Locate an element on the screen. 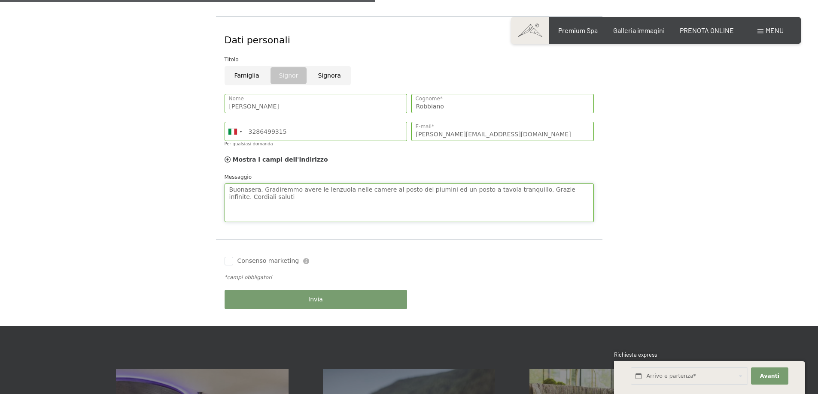  span: Premium Spa is located at coordinates (578, 30).